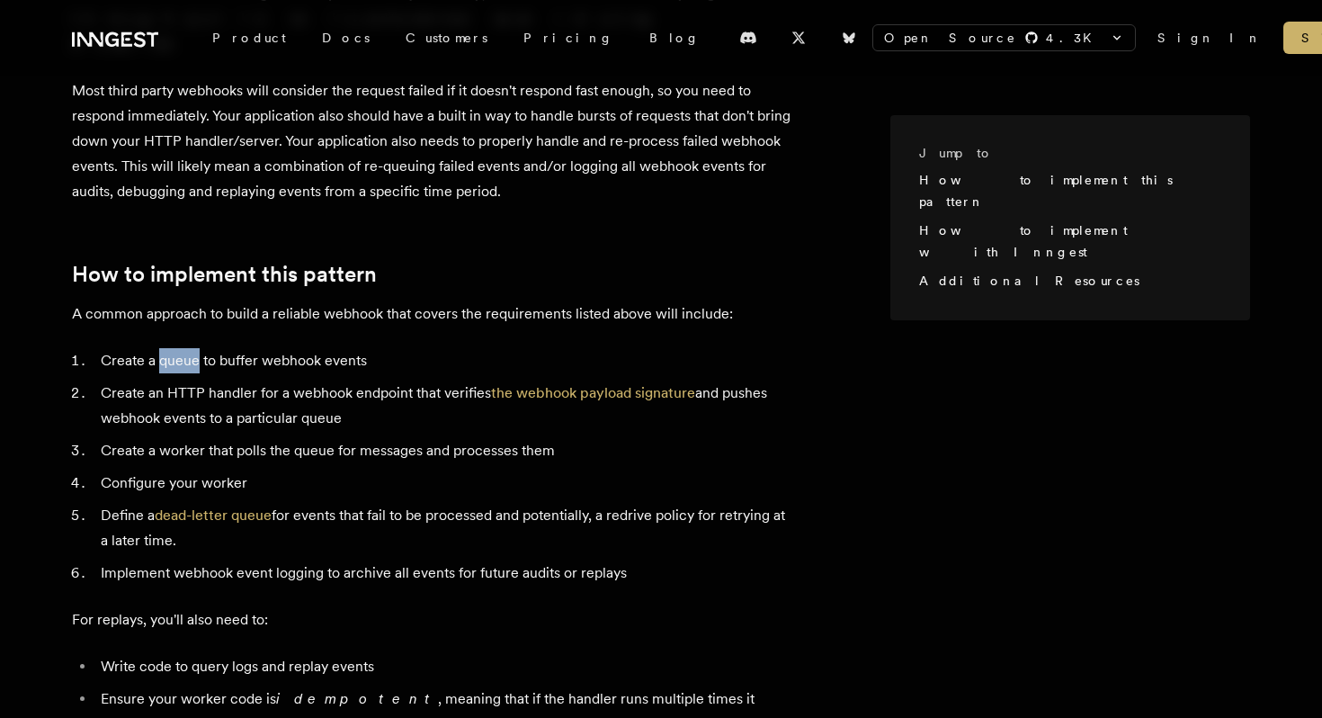  What do you see at coordinates (432, 141) in the screenshot?
I see `p: Most third party webhooks will consider the request failed if it doesn't respond fast enough, so ...` at bounding box center [432, 141].